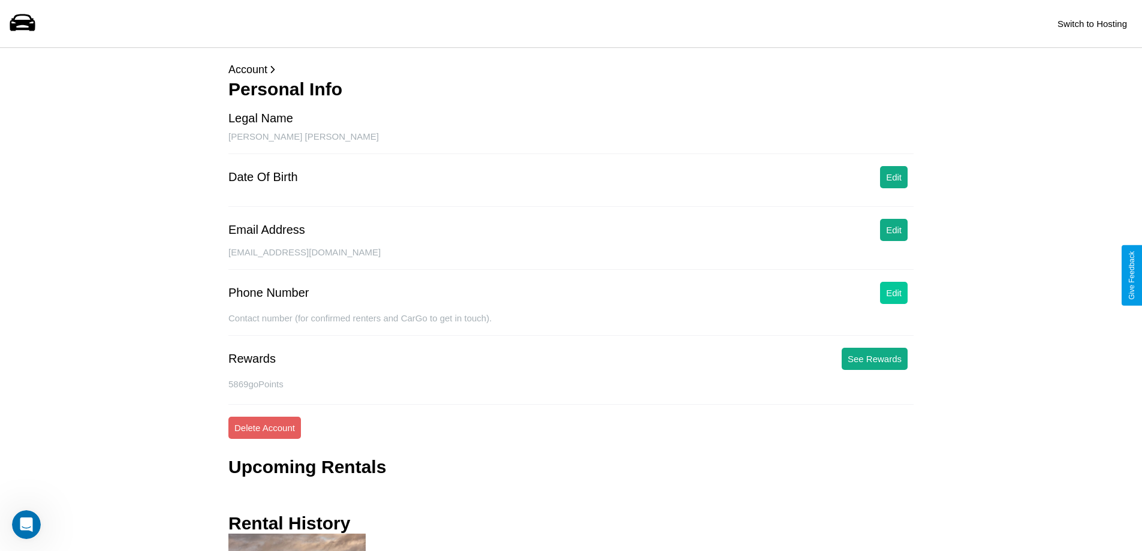  I want to click on div: Date Of Birth, so click(263, 177).